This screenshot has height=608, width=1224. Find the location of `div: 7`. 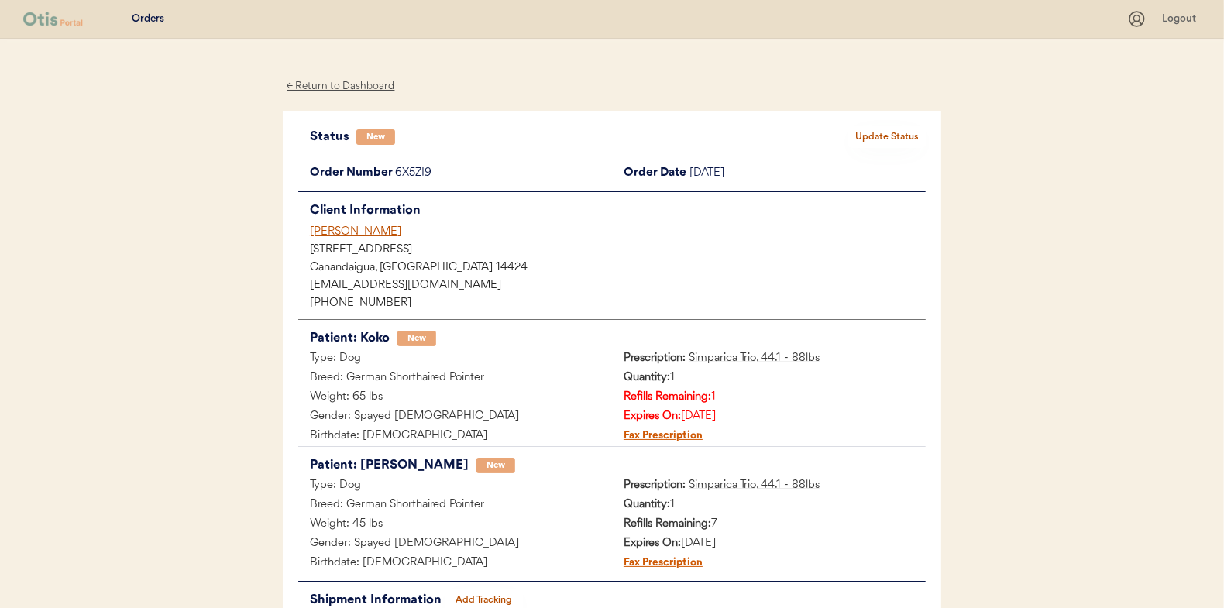

div: 7 is located at coordinates (768, 524).